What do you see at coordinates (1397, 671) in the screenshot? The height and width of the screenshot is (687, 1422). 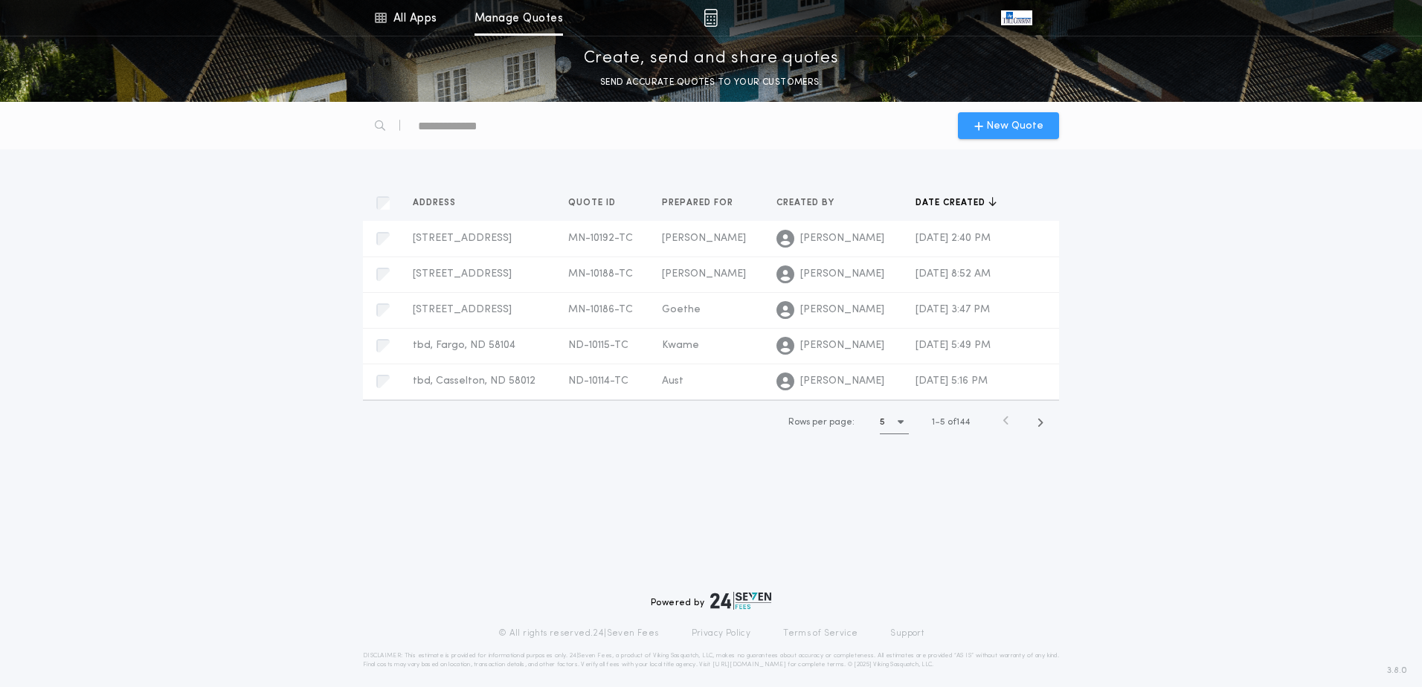 I see `span: 3.8.0` at bounding box center [1397, 671].